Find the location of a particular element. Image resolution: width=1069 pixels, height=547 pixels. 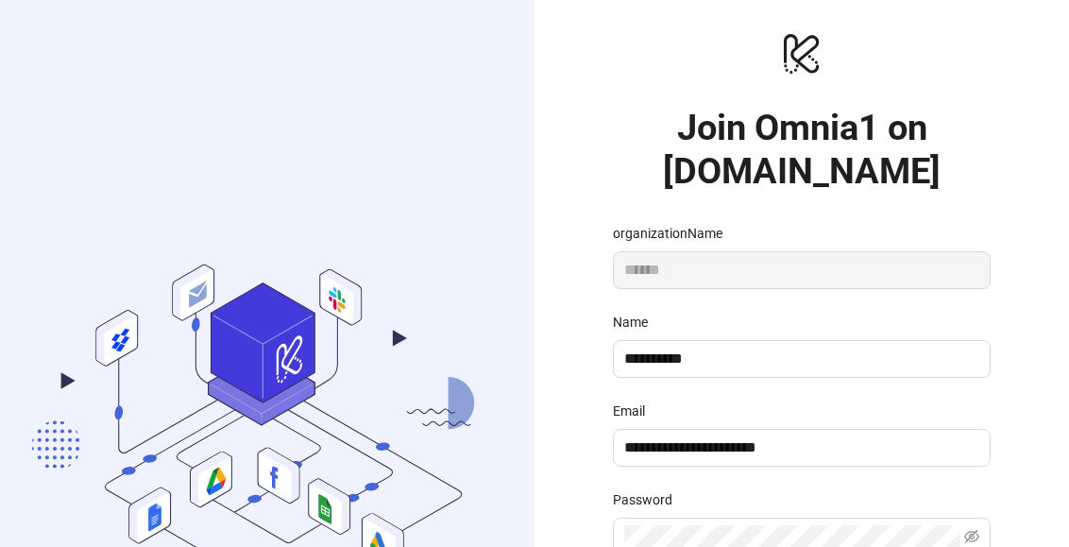

label: Email is located at coordinates (635, 411).